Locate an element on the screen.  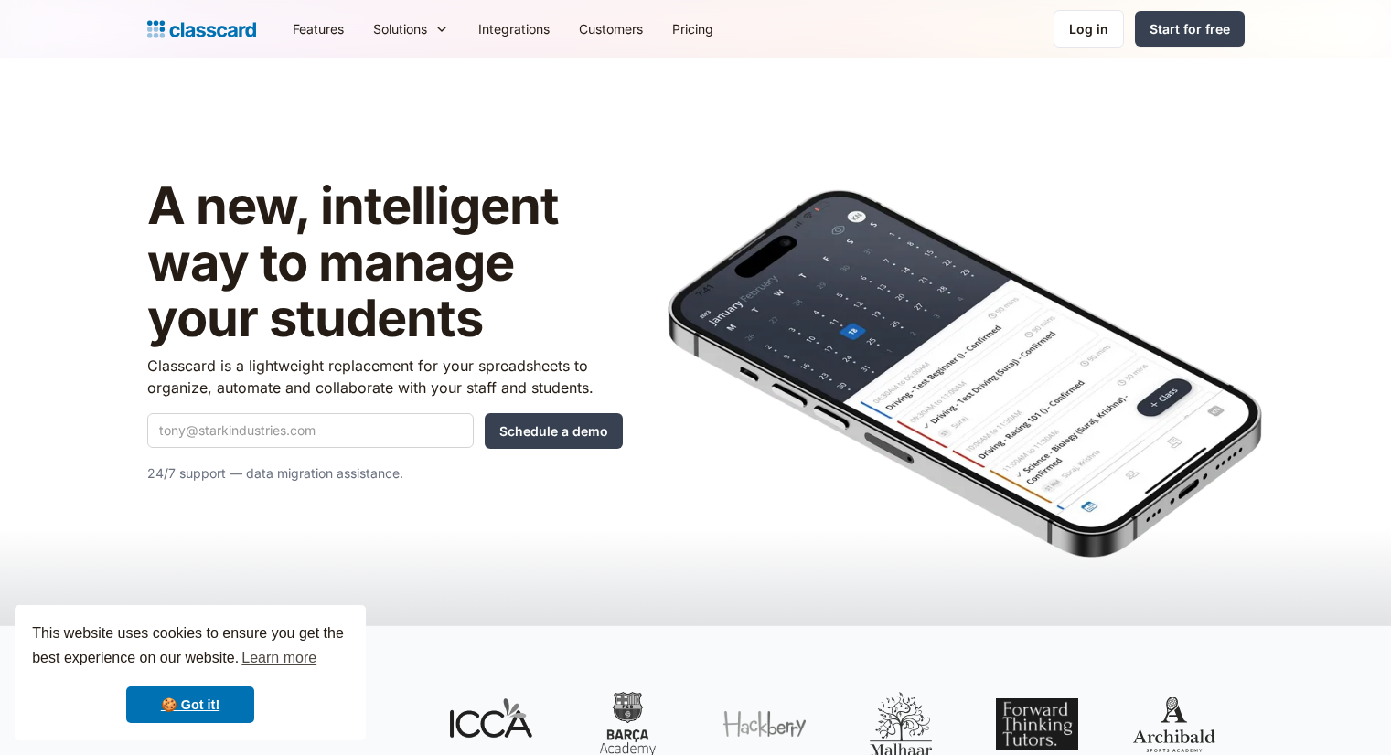
div: Log in is located at coordinates (1088, 28).